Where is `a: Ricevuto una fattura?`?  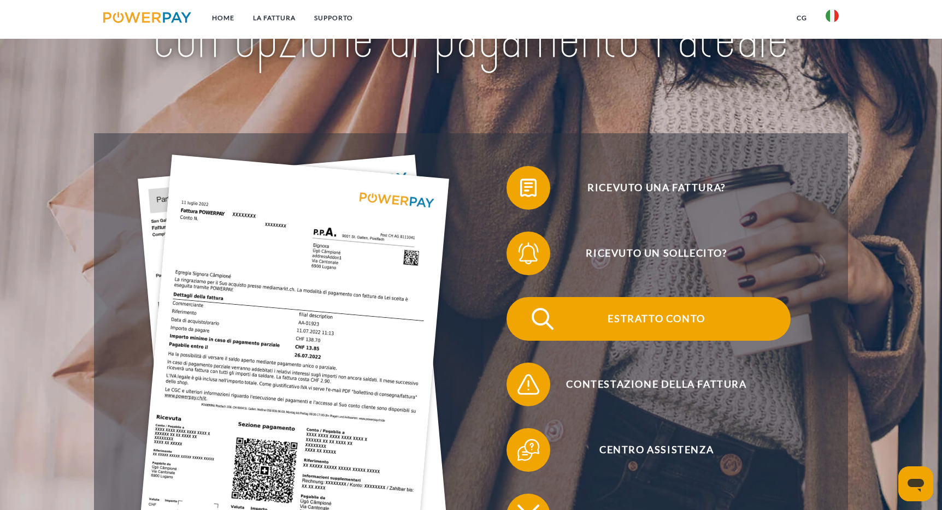 a: Ricevuto una fattura? is located at coordinates (648, 188).